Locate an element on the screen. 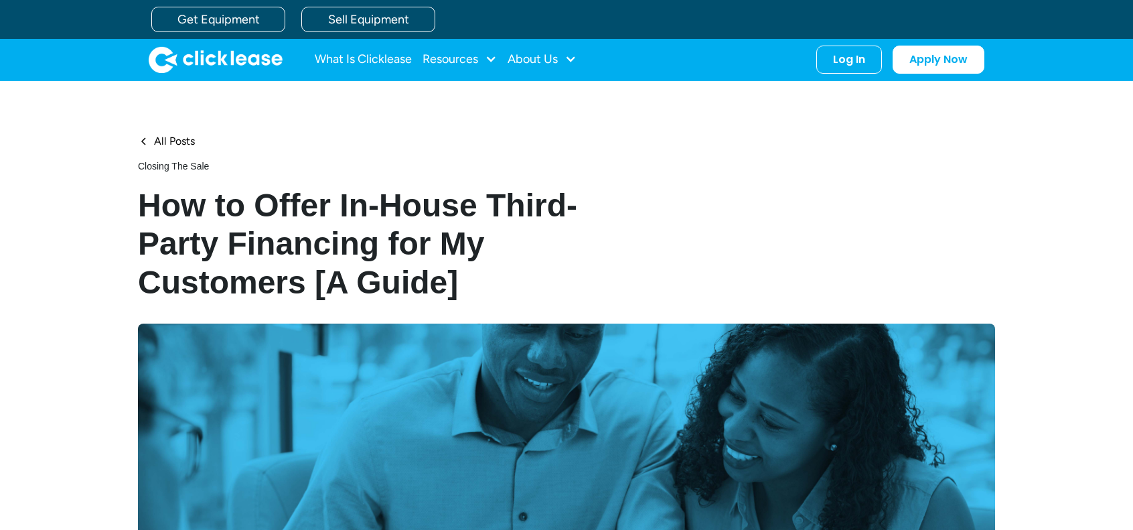 The image size is (1133, 530). div: Log In is located at coordinates (849, 60).